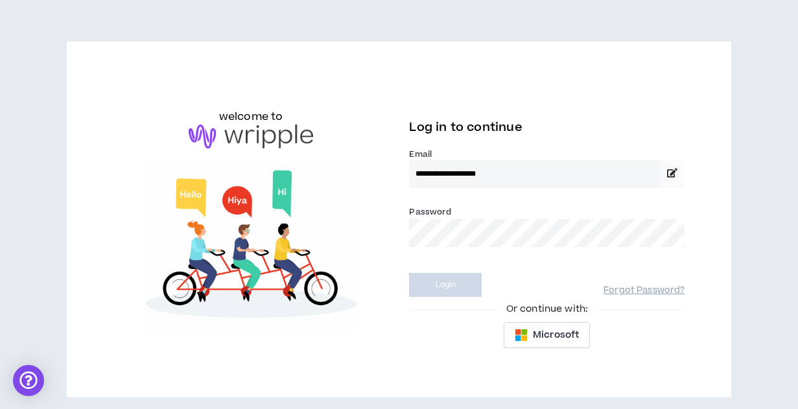  I want to click on button: Login, so click(445, 285).